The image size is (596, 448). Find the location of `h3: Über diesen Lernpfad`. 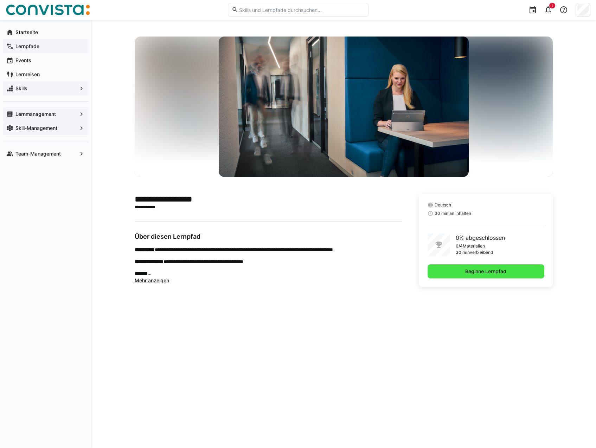

h3: Über diesen Lernpfad is located at coordinates (268, 237).